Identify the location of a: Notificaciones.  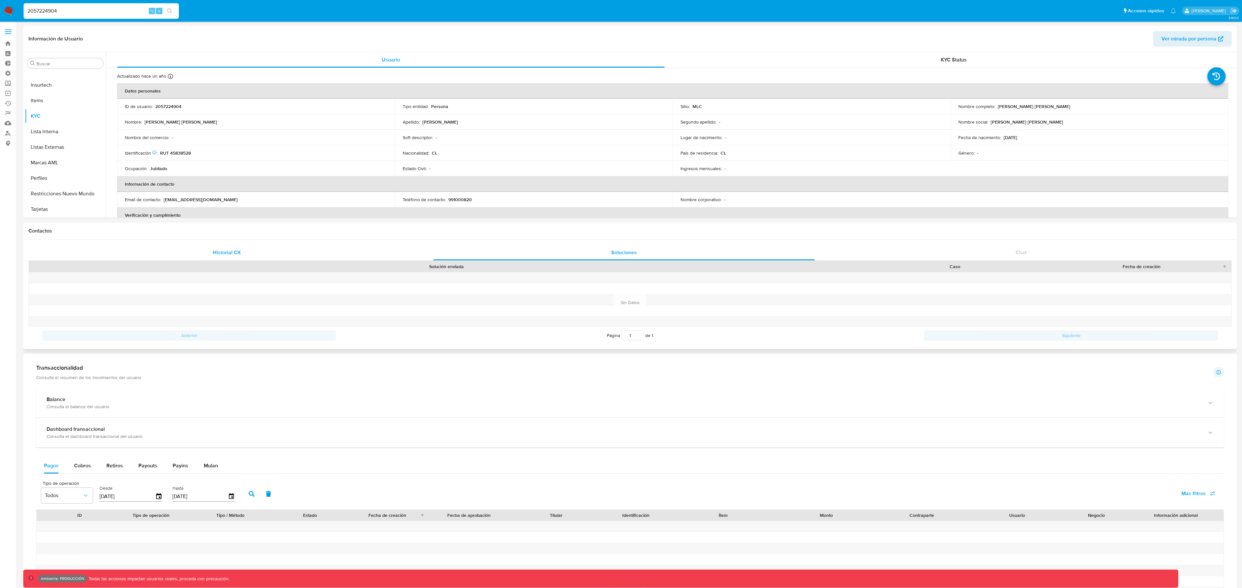
(1173, 11).